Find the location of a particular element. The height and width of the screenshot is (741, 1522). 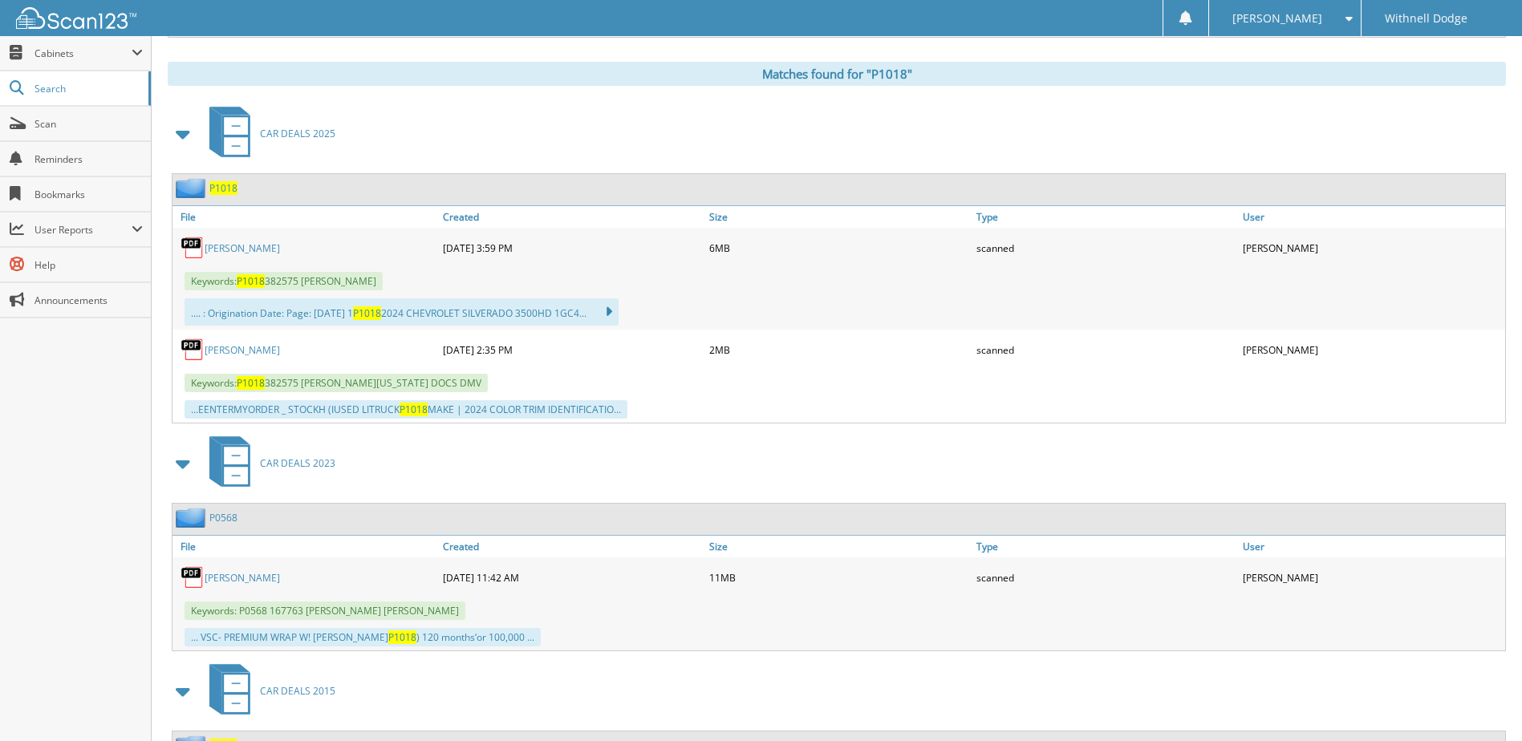

span: Announcements is located at coordinates (88, 300).